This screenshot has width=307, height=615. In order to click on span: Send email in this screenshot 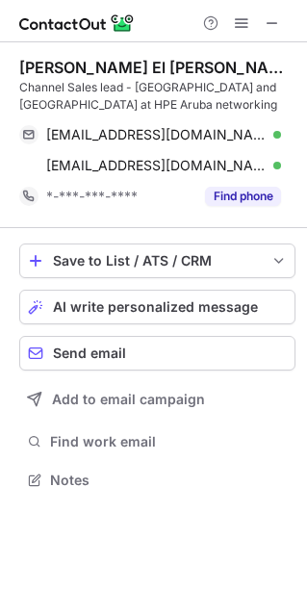, I will do `click(89, 353)`.